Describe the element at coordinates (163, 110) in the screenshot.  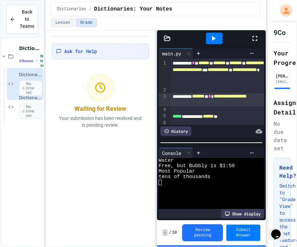
I see `div: 4` at that location.